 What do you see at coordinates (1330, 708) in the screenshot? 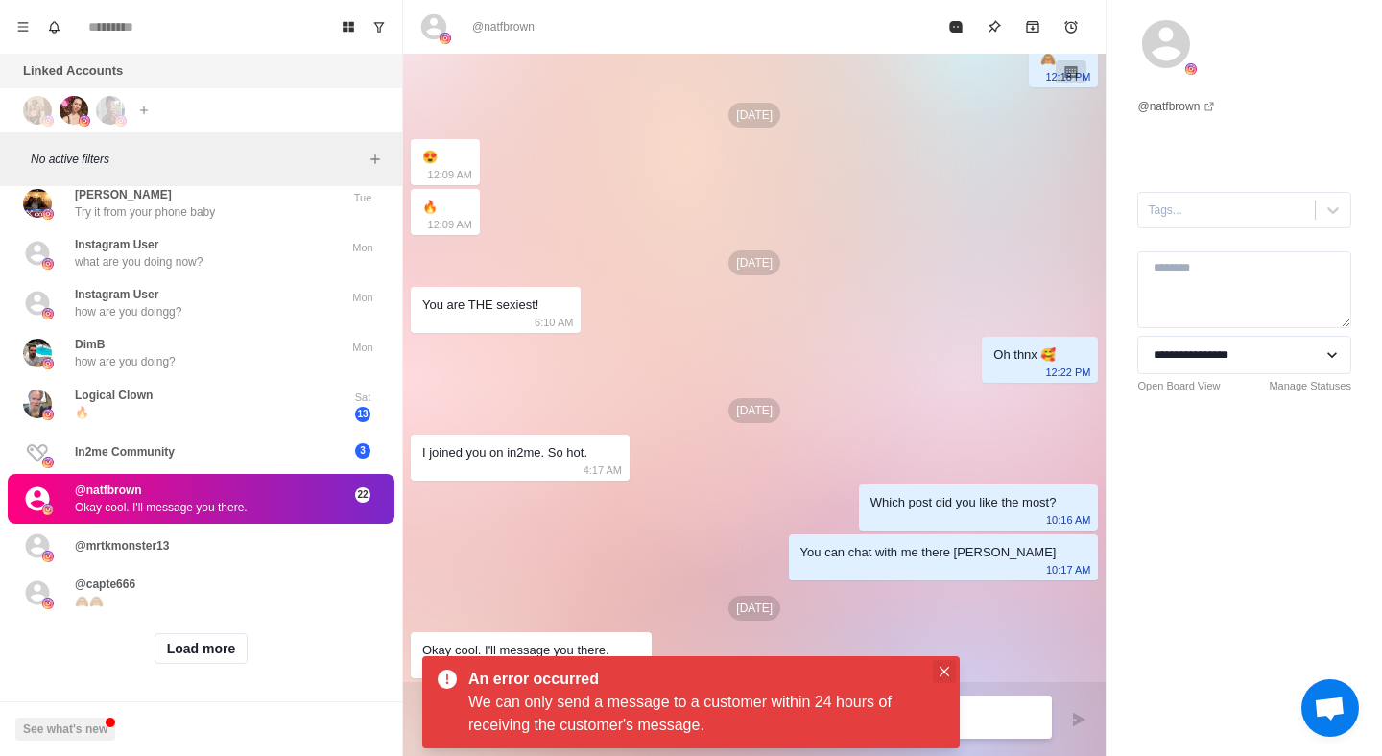
I see `div: Open chat` at bounding box center [1330, 708].